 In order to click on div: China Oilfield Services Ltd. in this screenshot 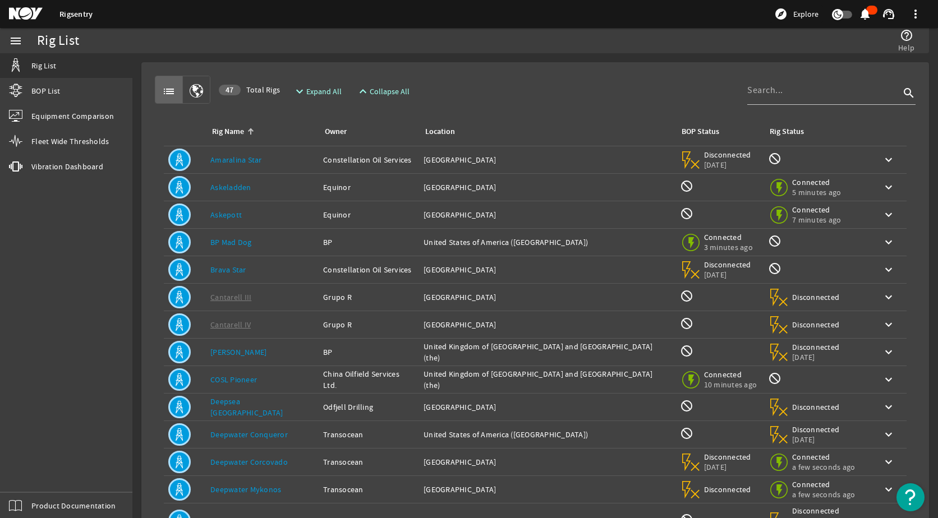, I will do `click(369, 380)`.